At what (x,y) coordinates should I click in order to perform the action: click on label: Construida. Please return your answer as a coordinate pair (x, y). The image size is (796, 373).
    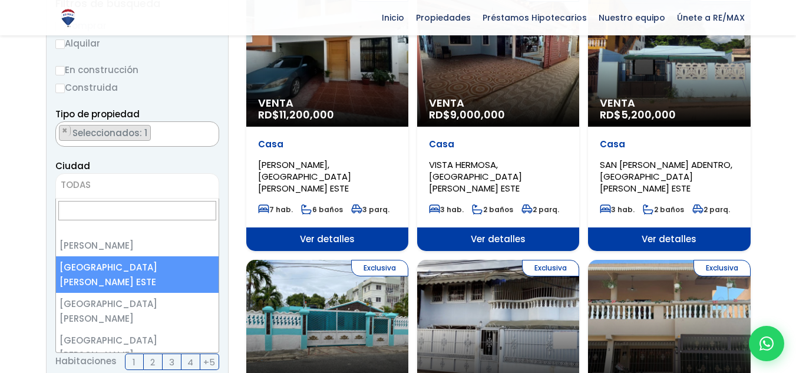
    Looking at the image, I should click on (137, 87).